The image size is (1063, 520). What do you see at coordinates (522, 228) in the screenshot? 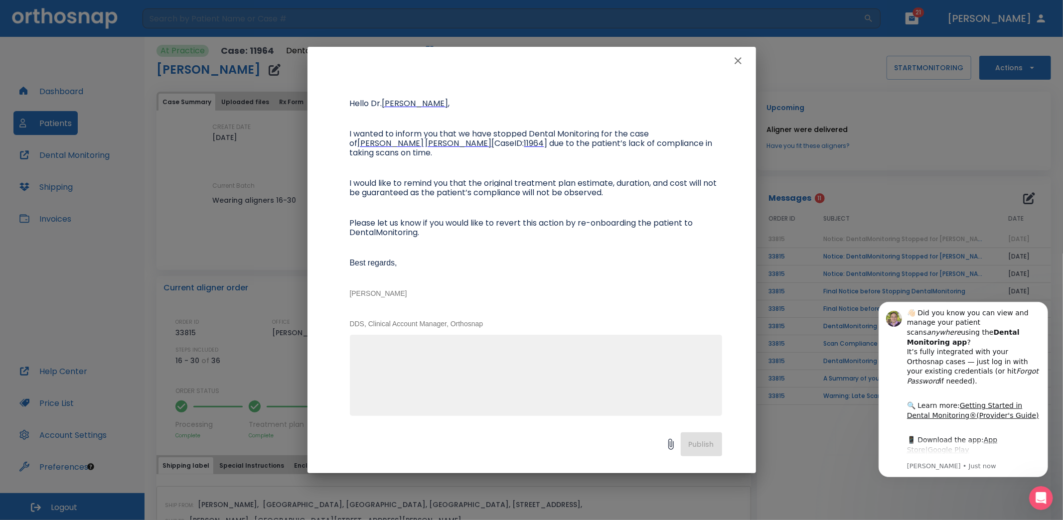
I see `span: Please let us know if you would like to revert this action by re-onboarding the patient to Dental...` at bounding box center [522, 228].